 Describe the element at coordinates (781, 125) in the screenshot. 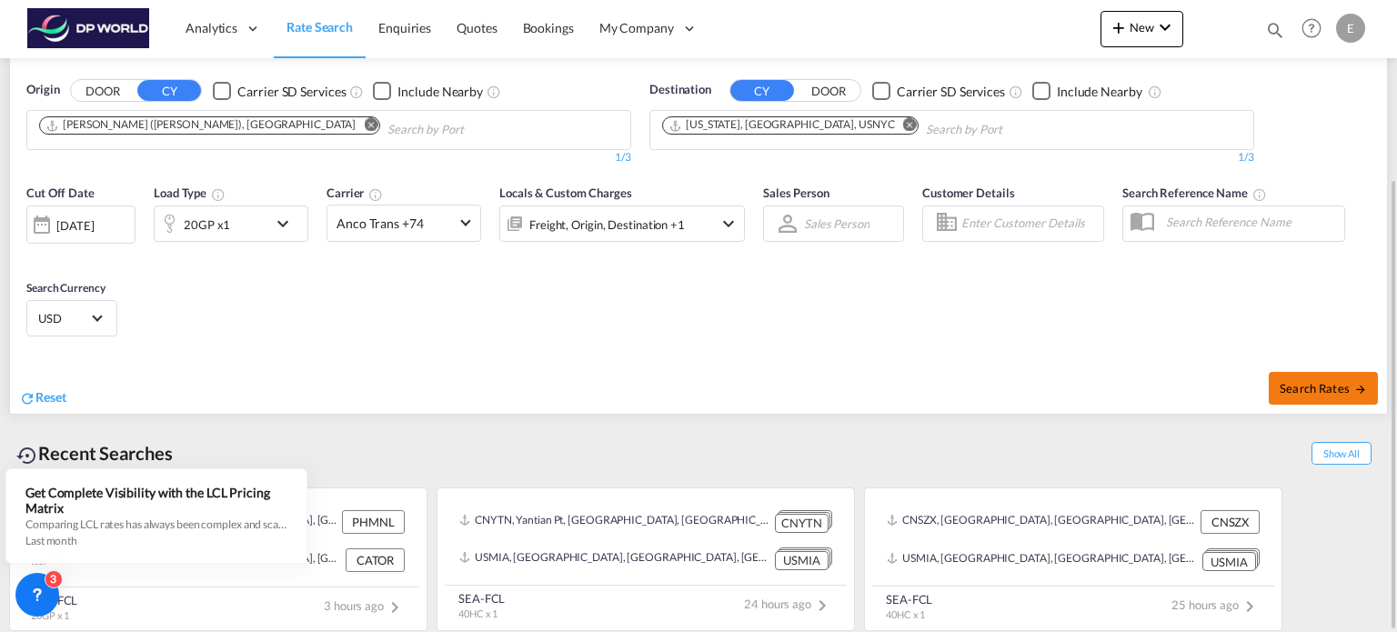

I see `div: New York, NY, USNYC` at that location.